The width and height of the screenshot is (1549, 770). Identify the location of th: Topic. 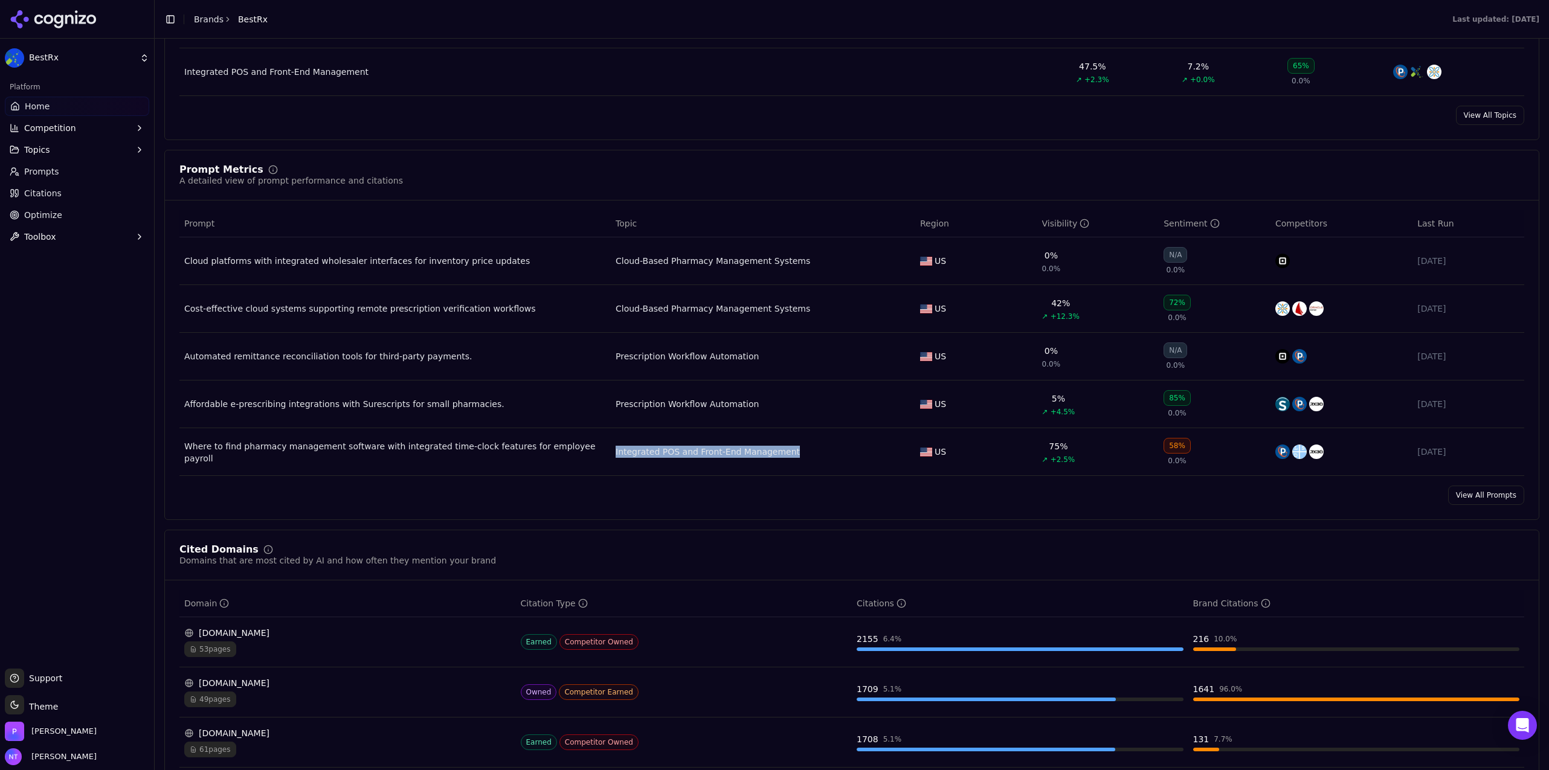
(763, 224).